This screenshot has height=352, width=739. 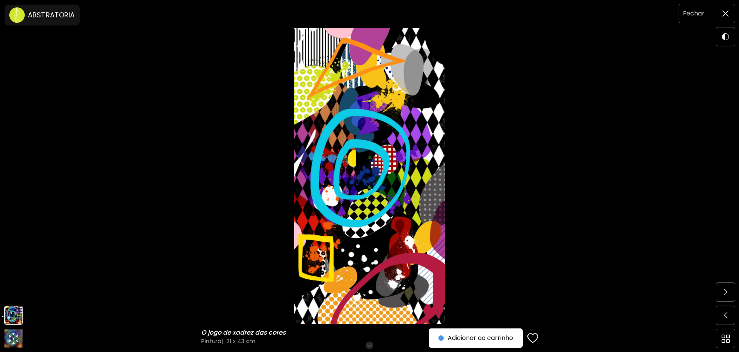 I want to click on span: Adicionar ao carrinho, so click(x=475, y=339).